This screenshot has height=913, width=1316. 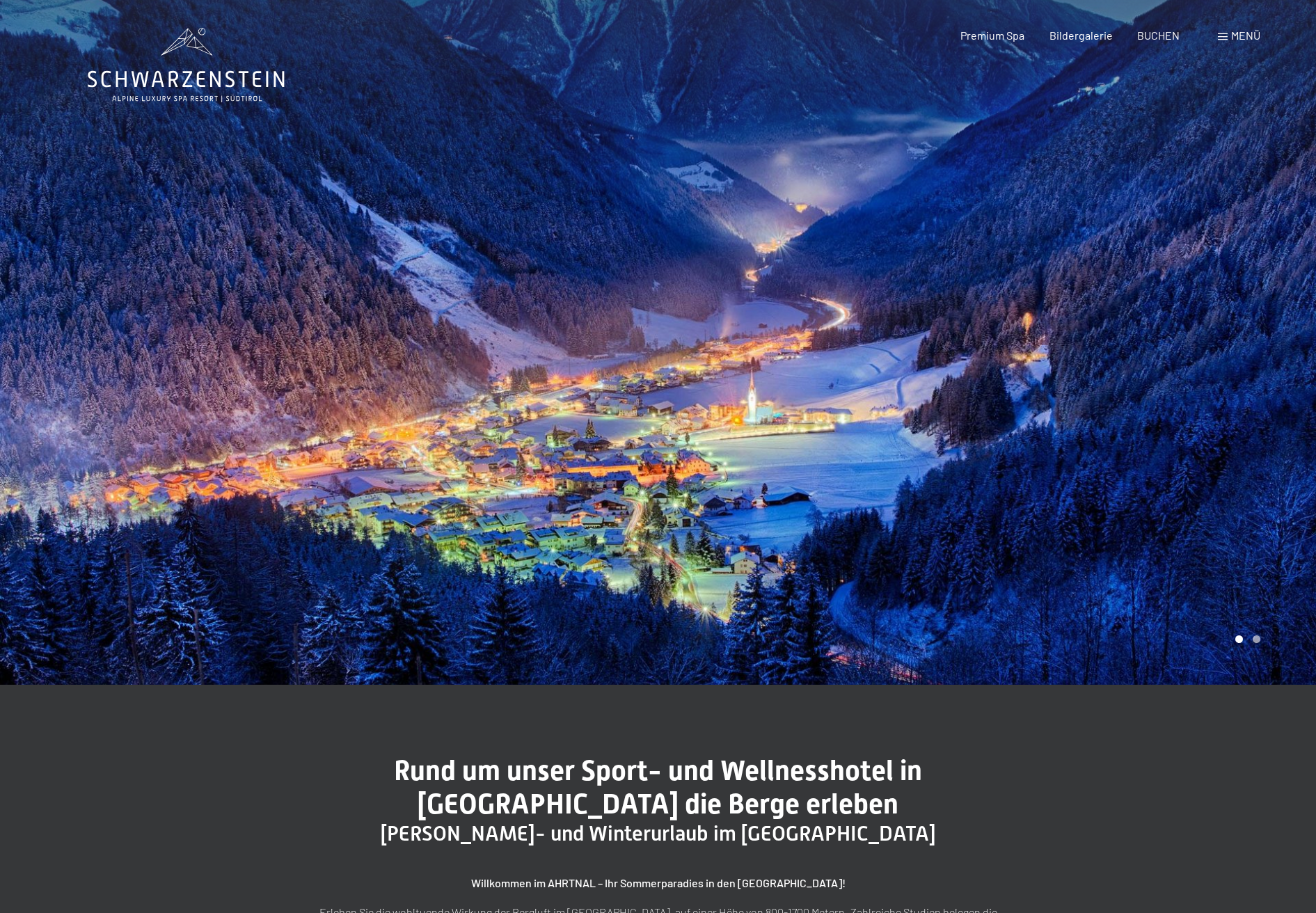 I want to click on div: Carousel Pagination, so click(x=1245, y=639).